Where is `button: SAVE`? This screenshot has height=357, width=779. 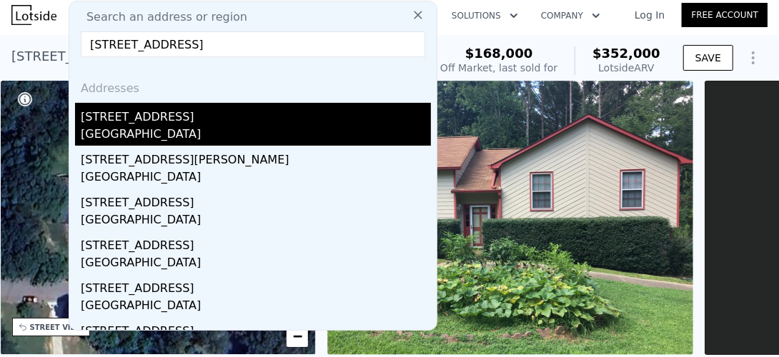
button: SAVE is located at coordinates (708, 58).